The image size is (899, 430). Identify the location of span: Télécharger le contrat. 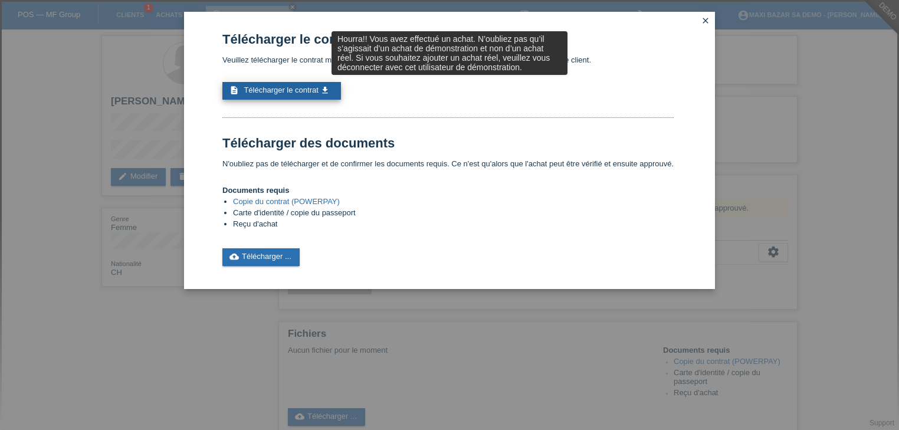
(281, 90).